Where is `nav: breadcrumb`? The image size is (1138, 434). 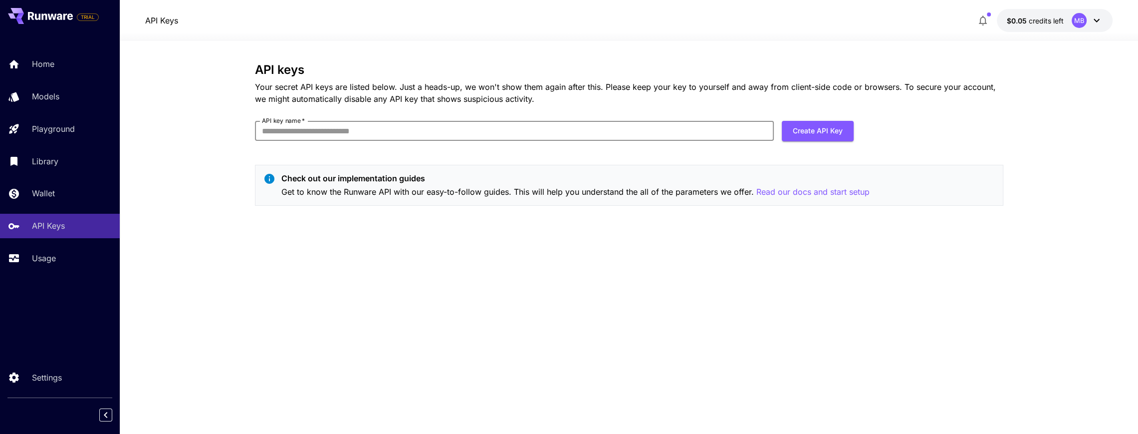
nav: breadcrumb is located at coordinates (162, 20).